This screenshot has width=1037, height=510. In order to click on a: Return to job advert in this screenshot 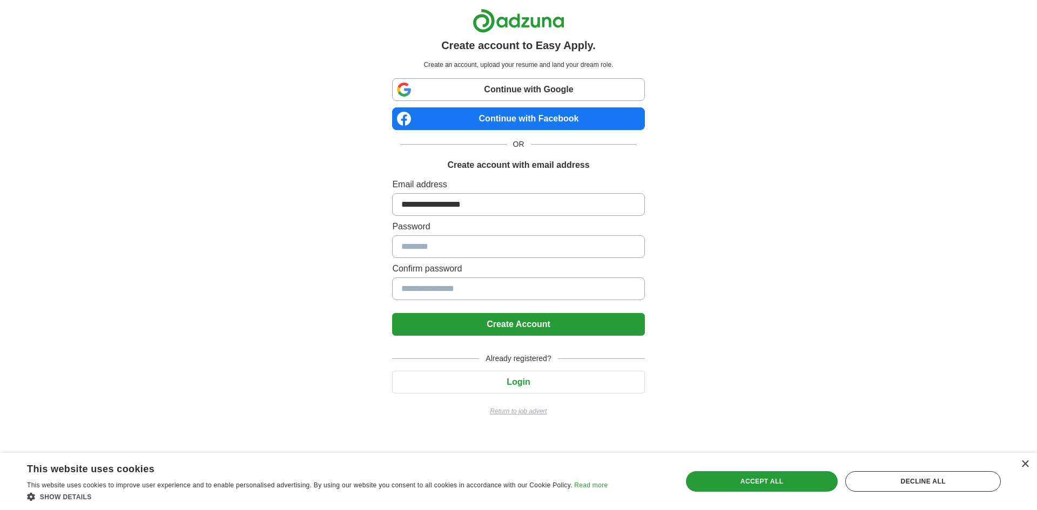, I will do `click(518, 412)`.